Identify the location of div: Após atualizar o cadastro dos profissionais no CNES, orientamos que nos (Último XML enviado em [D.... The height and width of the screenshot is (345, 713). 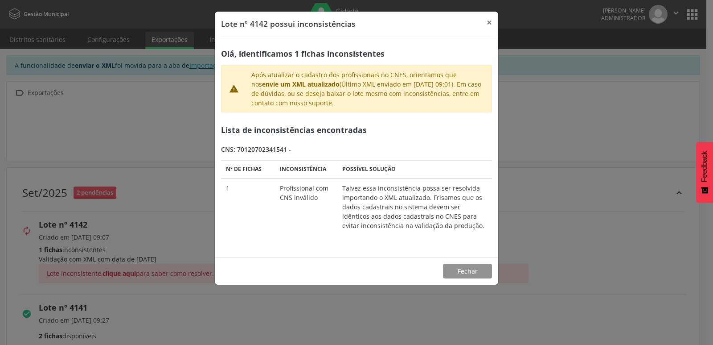
(367, 89).